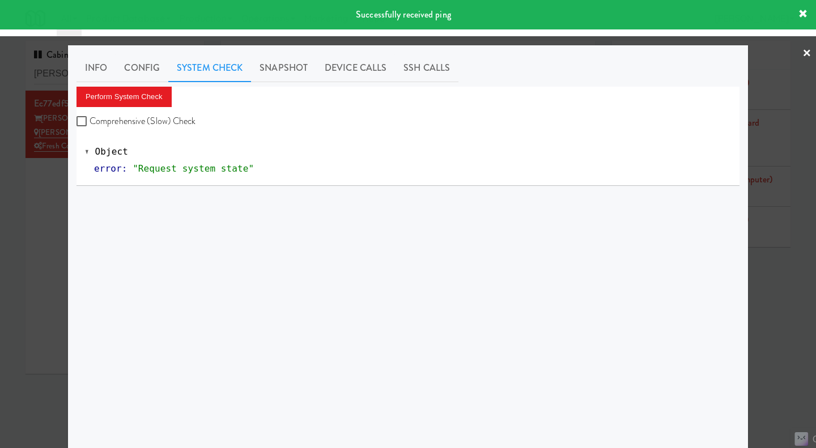 The image size is (816, 448). I want to click on span: error, so click(108, 168).